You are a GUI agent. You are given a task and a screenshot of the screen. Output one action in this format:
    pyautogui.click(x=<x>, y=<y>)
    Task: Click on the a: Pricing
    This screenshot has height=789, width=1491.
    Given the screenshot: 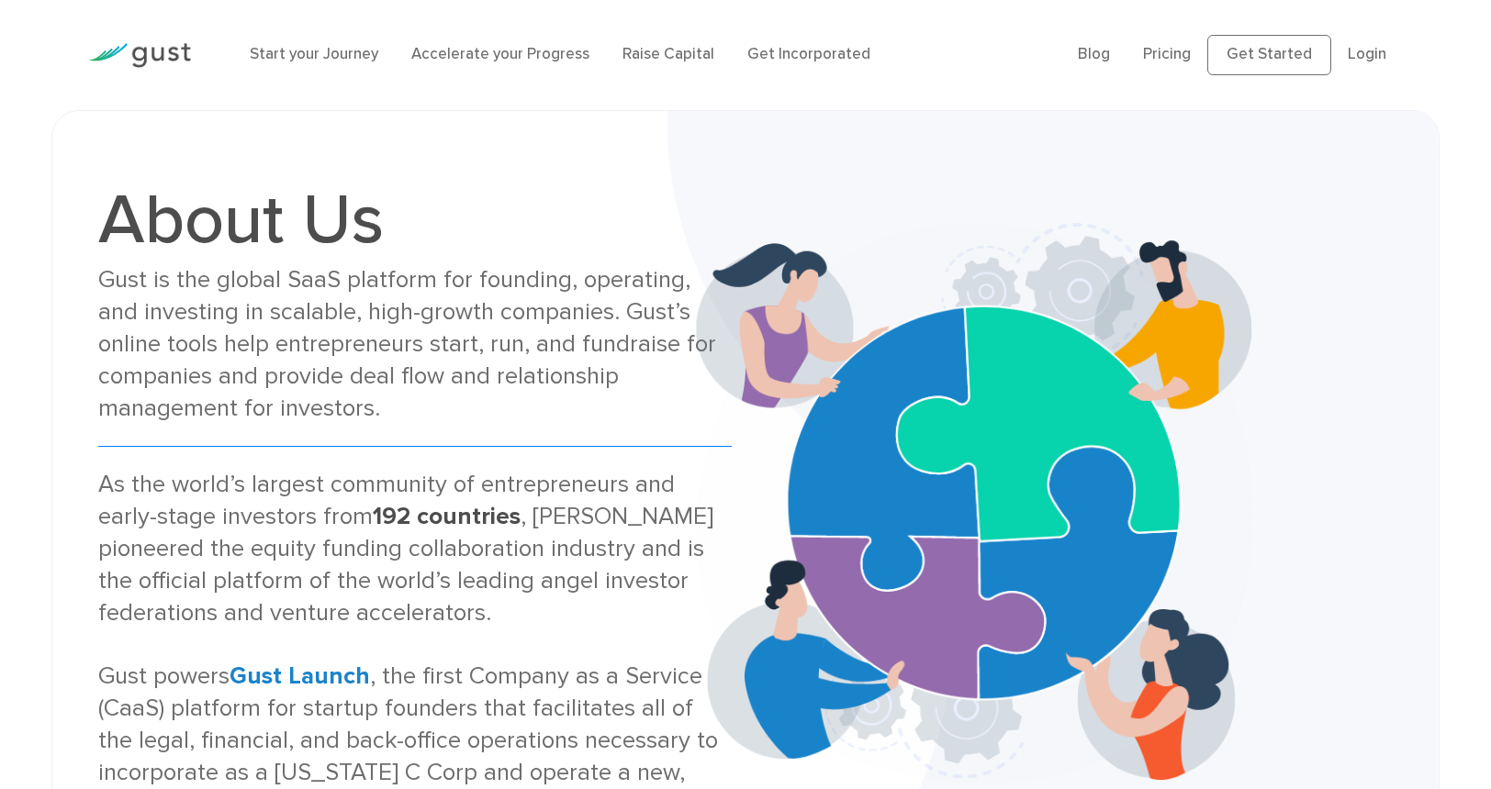 What is the action you would take?
    pyautogui.click(x=1167, y=54)
    